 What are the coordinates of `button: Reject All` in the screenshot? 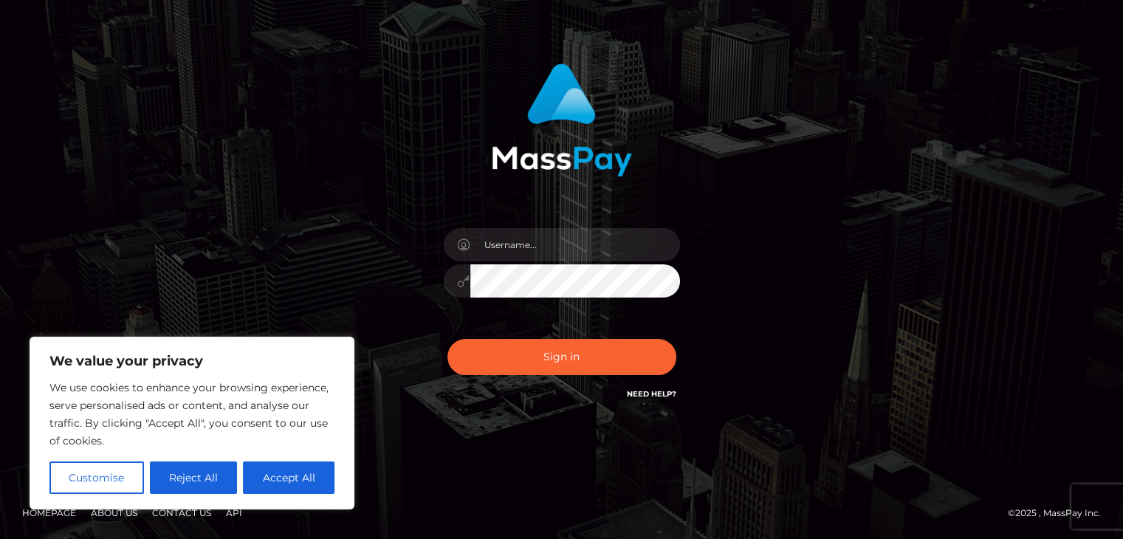 It's located at (193, 478).